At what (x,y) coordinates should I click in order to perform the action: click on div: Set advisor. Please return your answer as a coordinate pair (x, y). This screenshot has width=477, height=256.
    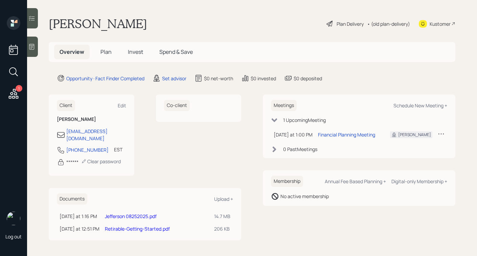
    Looking at the image, I should click on (174, 78).